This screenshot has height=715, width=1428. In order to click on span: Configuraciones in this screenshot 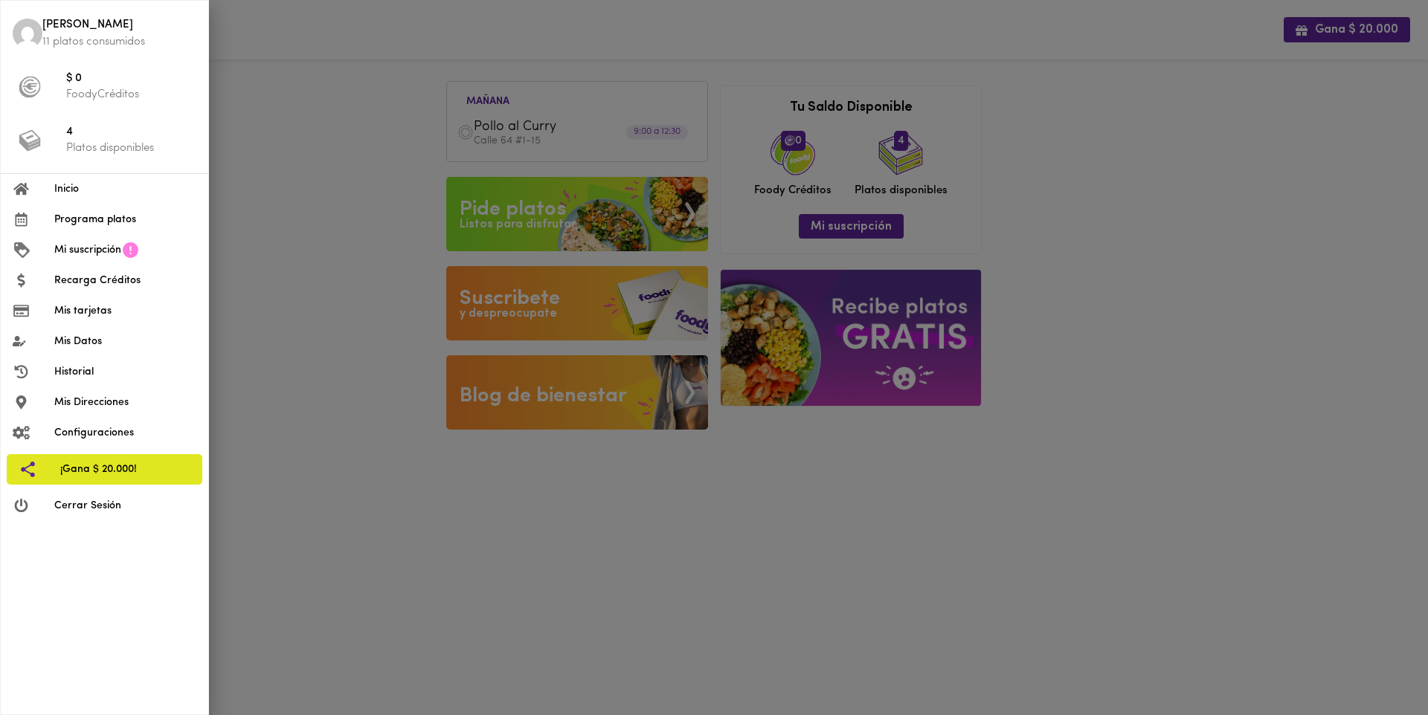, I will do `click(125, 433)`.